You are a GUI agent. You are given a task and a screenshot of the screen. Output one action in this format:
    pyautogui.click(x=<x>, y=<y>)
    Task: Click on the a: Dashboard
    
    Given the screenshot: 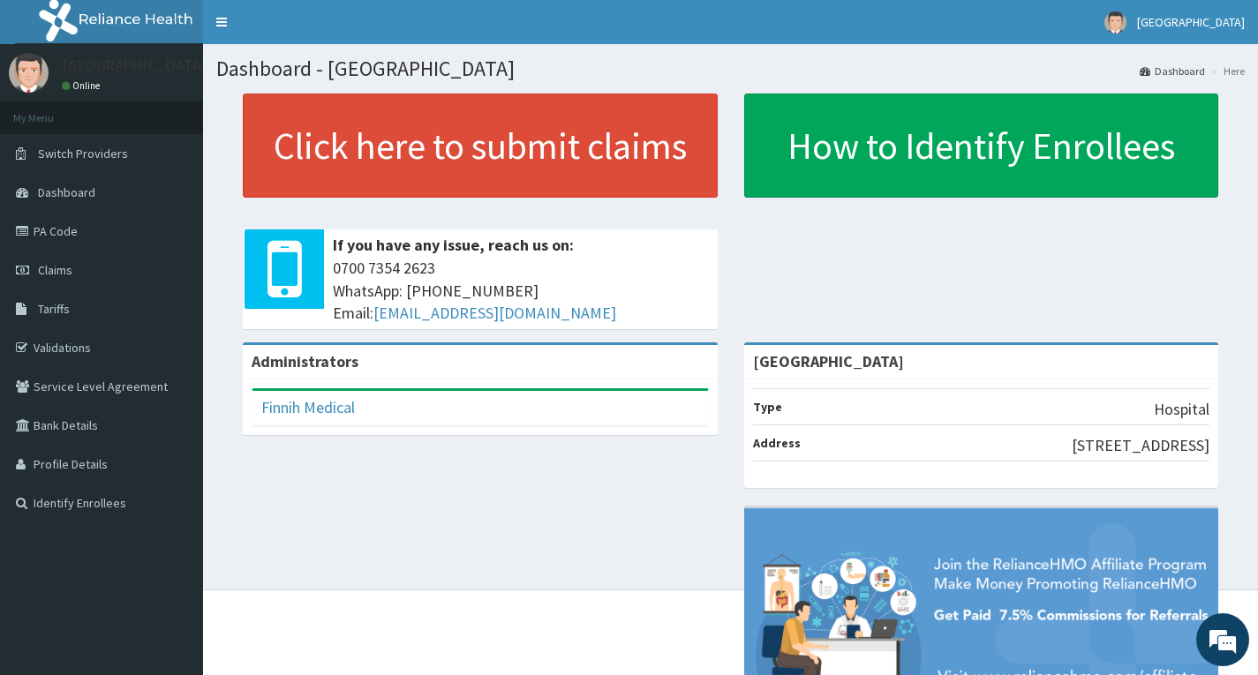 What is the action you would take?
    pyautogui.click(x=1172, y=71)
    